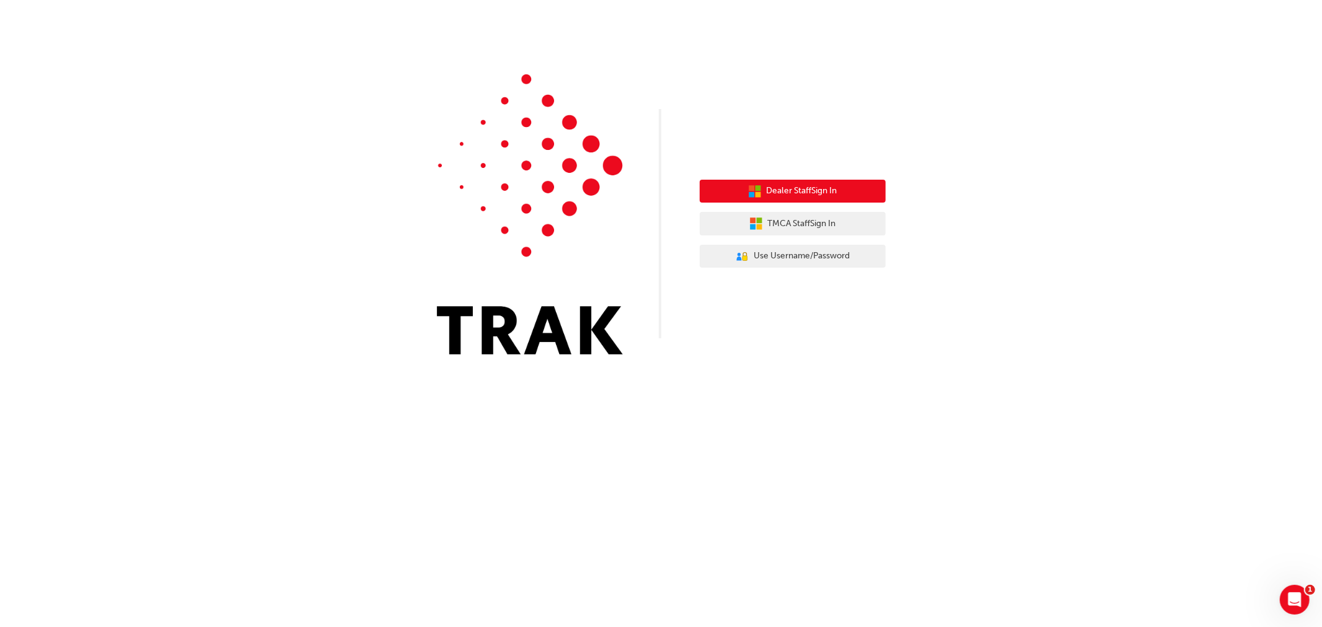 This screenshot has width=1322, height=627. Describe the element at coordinates (793, 192) in the screenshot. I see `button: Dealer StaffSign In` at that location.